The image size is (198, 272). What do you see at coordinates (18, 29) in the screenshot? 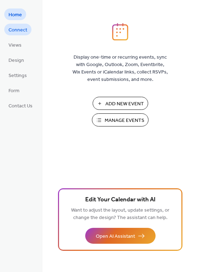
I see `a: Connect` at bounding box center [18, 29].